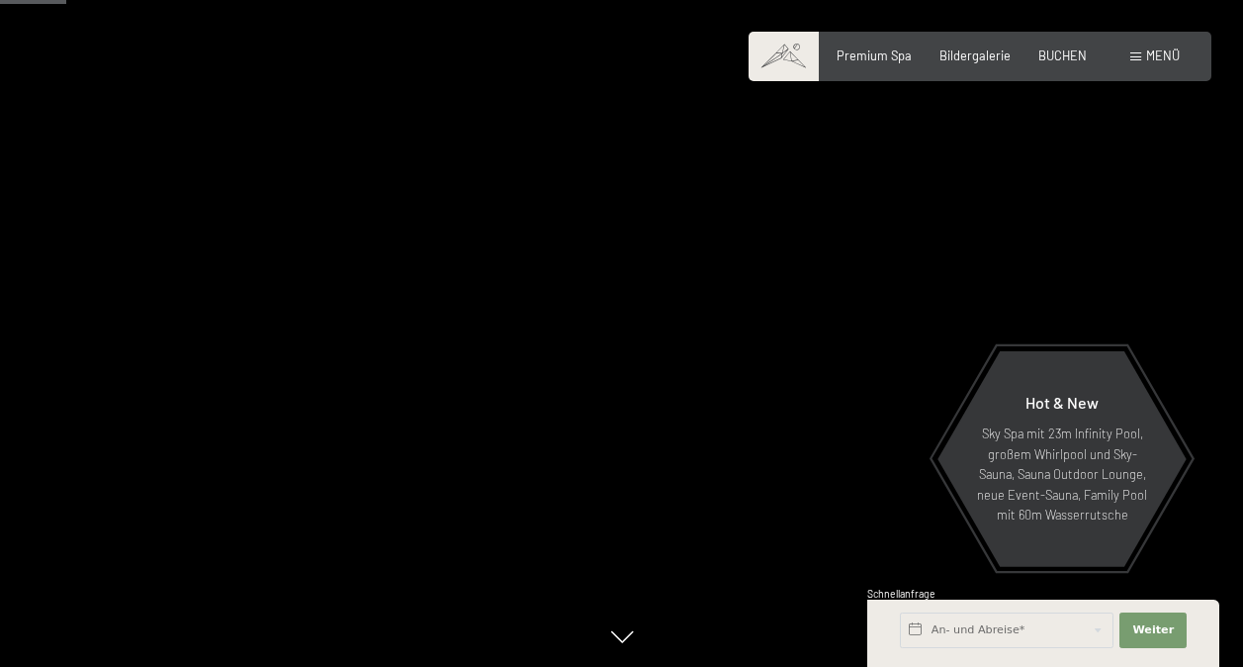  I want to click on span: Weiter, so click(1153, 630).